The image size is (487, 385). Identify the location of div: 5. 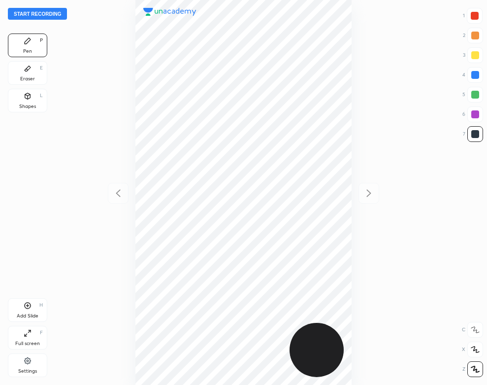
(473, 95).